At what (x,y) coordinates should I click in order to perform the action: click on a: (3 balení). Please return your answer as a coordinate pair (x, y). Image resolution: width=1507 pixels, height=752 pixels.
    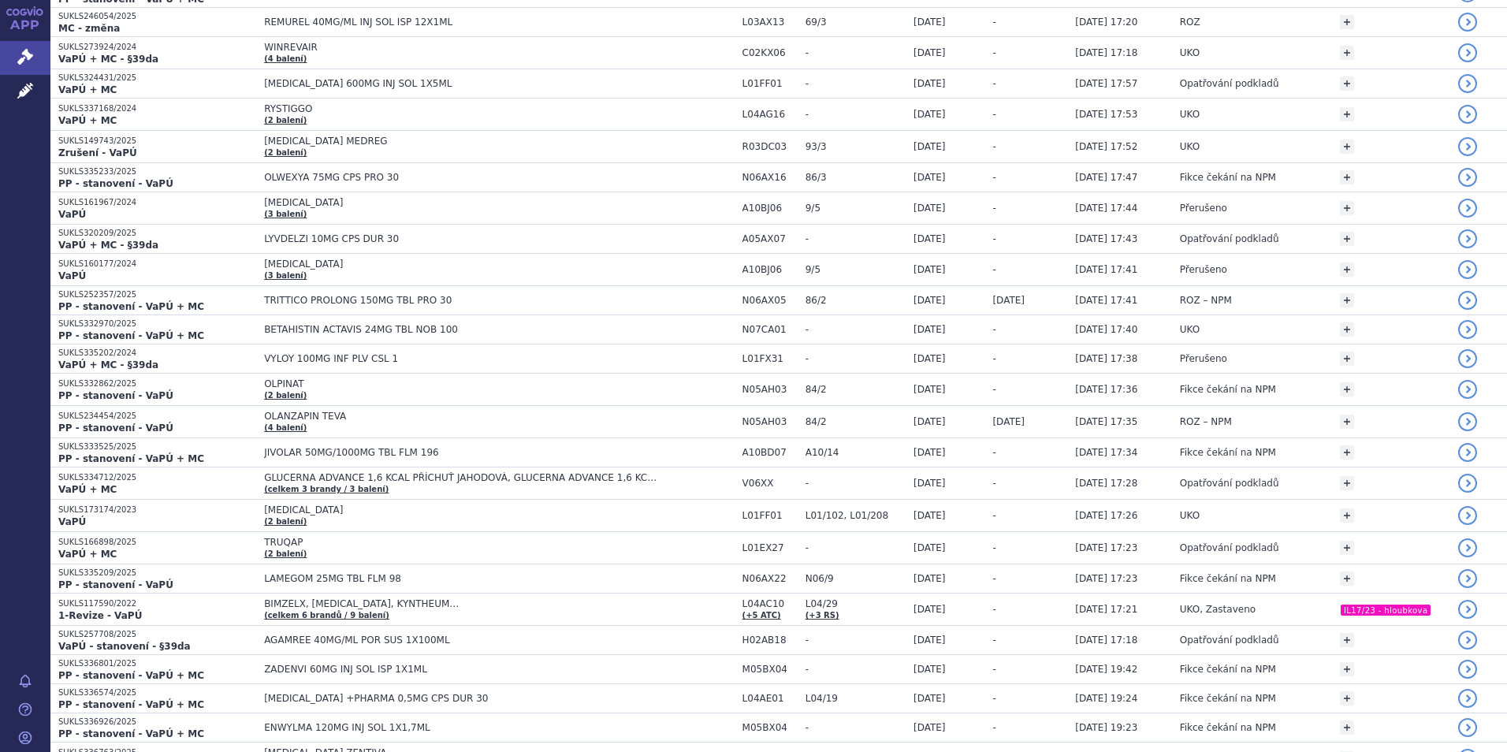
    Looking at the image, I should click on (285, 214).